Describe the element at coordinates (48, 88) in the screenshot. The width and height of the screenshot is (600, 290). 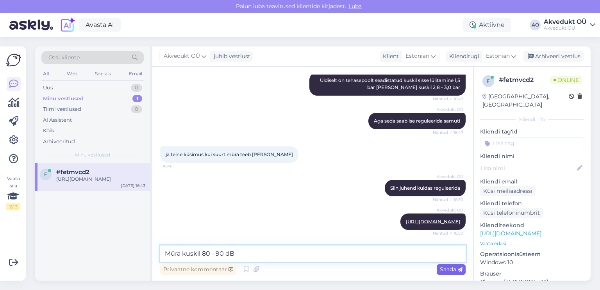
I see `div: Uus` at that location.